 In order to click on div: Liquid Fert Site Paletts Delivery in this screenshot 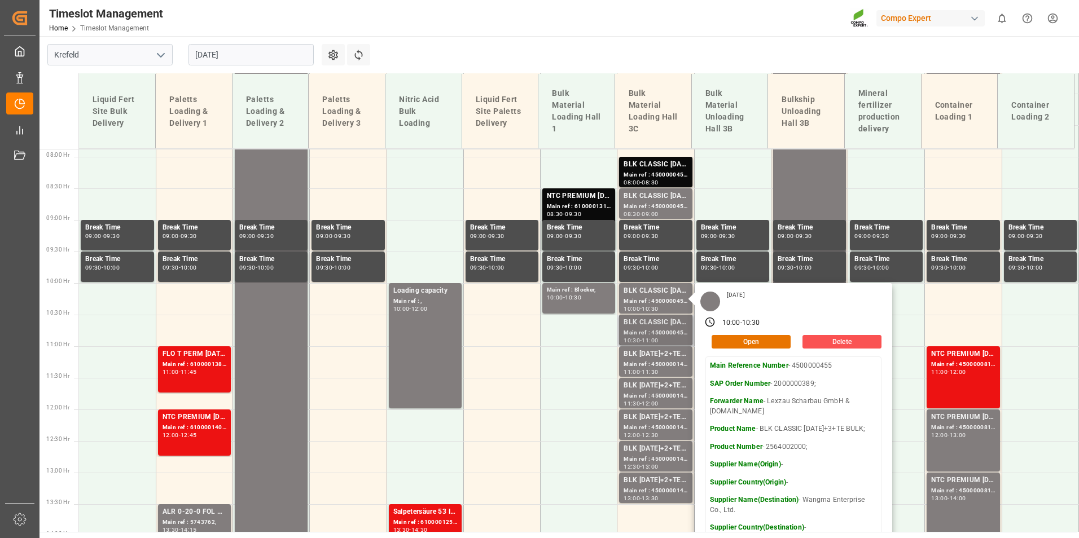, I will do `click(500, 111)`.